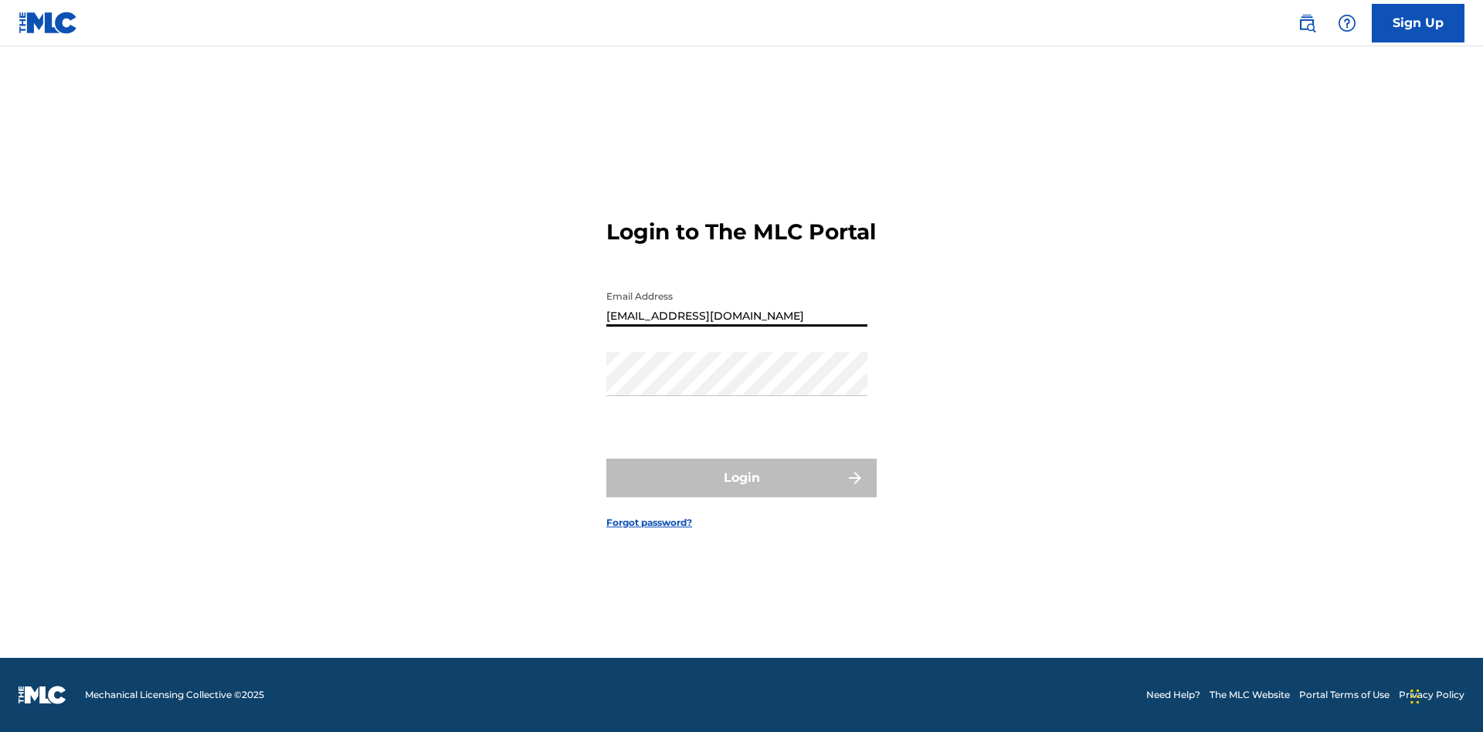 The height and width of the screenshot is (732, 1483). What do you see at coordinates (1347, 23) in the screenshot?
I see `img: help` at bounding box center [1347, 23].